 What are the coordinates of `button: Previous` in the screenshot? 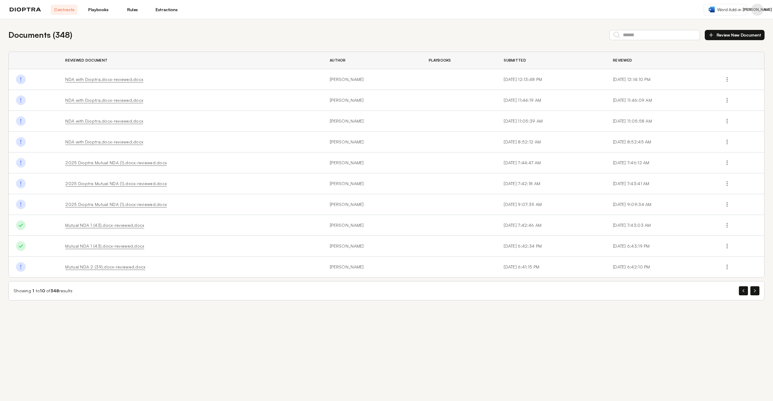 It's located at (744, 291).